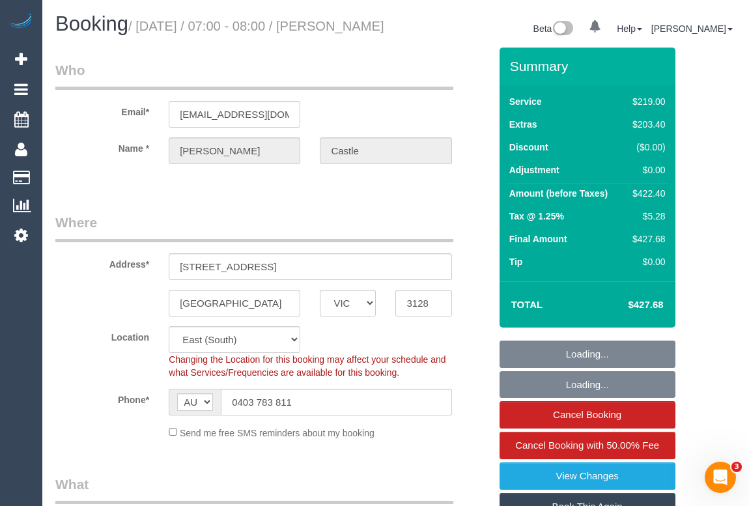 The image size is (749, 506). I want to click on label: Discount, so click(529, 147).